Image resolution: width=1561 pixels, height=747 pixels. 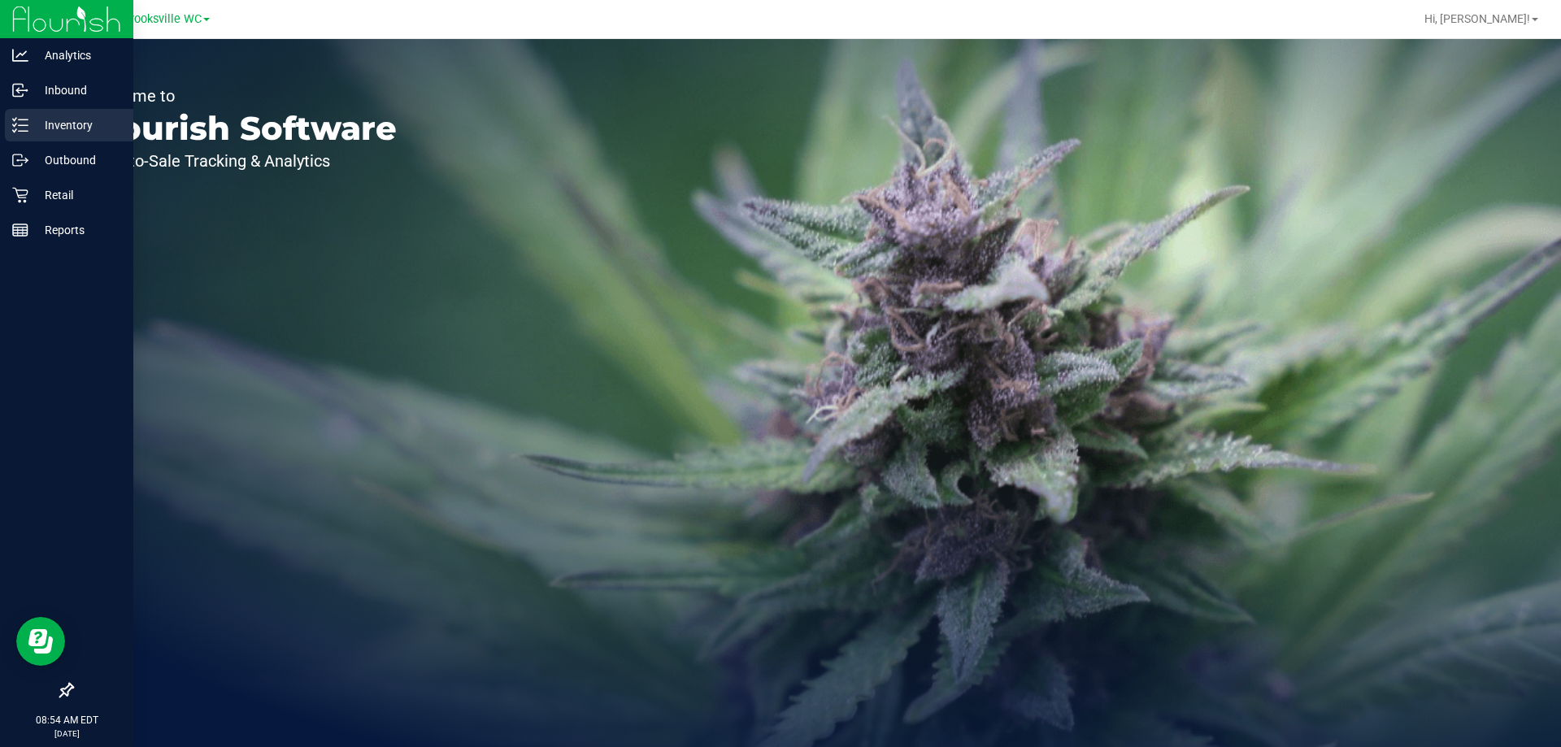 What do you see at coordinates (20, 230) in the screenshot?
I see `inline-svg: Reports` at bounding box center [20, 230].